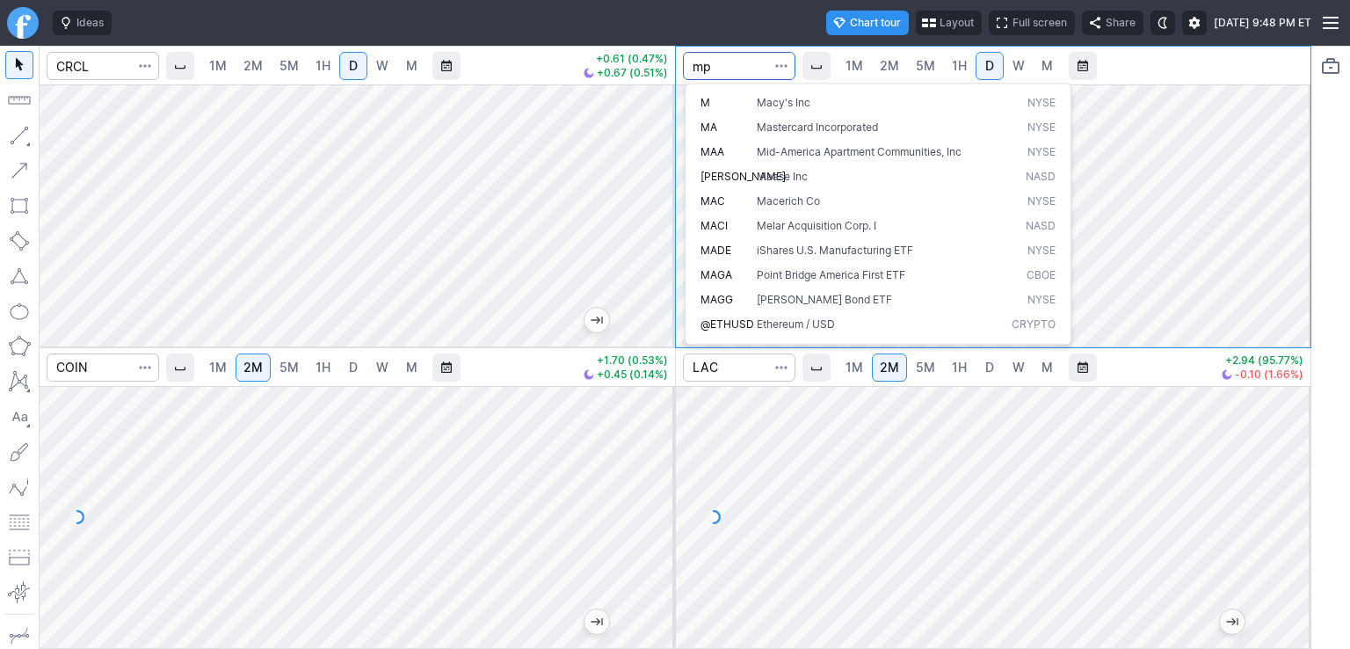 The height and width of the screenshot is (649, 1350). What do you see at coordinates (1032, 23) in the screenshot?
I see `button: Full screen` at bounding box center [1032, 23].